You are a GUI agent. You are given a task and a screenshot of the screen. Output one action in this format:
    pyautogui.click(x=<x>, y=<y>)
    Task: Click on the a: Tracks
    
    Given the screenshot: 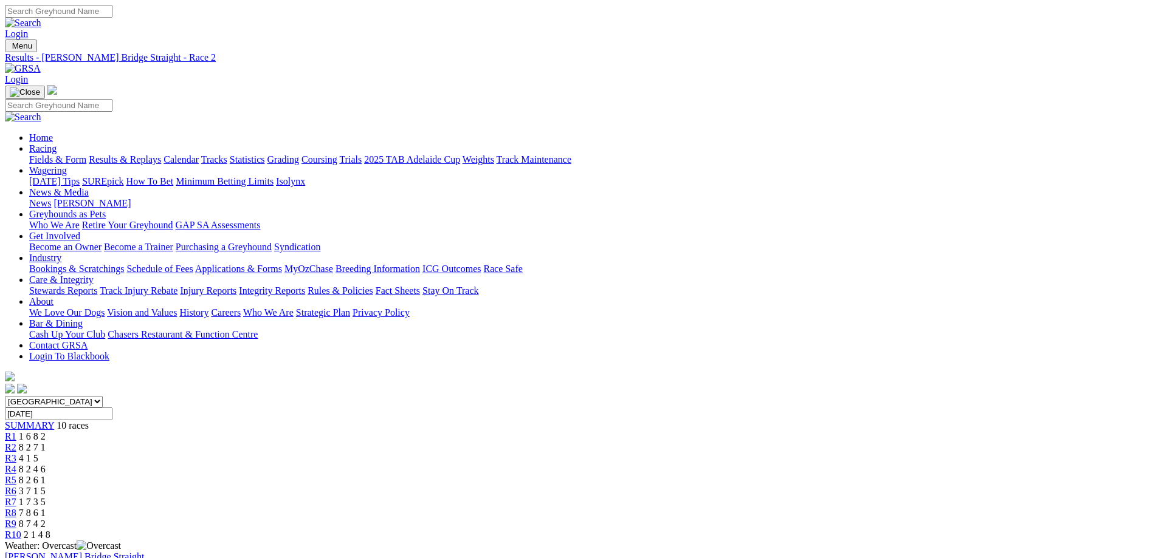 What is the action you would take?
    pyautogui.click(x=214, y=159)
    